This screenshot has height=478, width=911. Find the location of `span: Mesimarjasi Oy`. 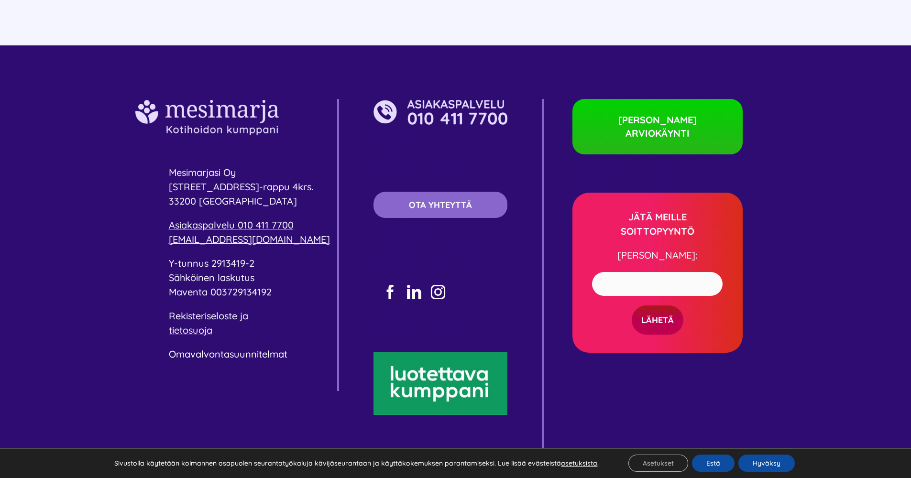

span: Mesimarjasi Oy is located at coordinates (202, 172).